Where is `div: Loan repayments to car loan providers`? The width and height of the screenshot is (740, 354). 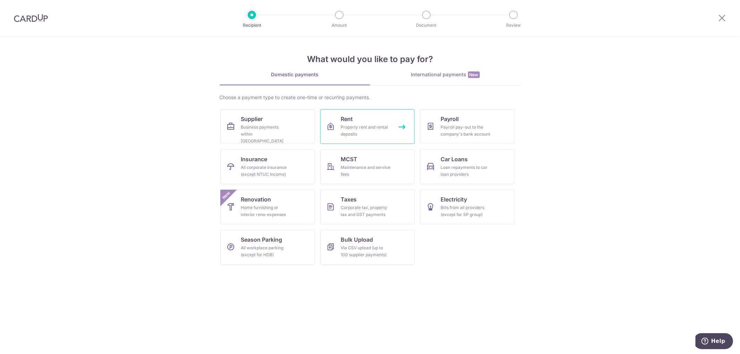 div: Loan repayments to car loan providers is located at coordinates (466, 171).